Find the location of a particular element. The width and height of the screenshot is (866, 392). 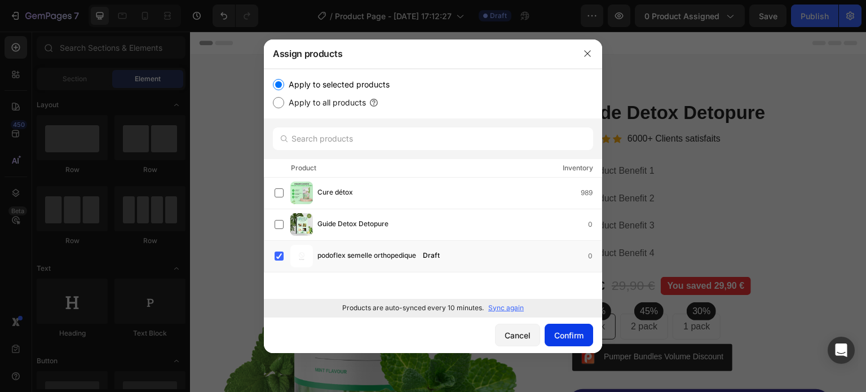

button: Confirm is located at coordinates (569, 335).